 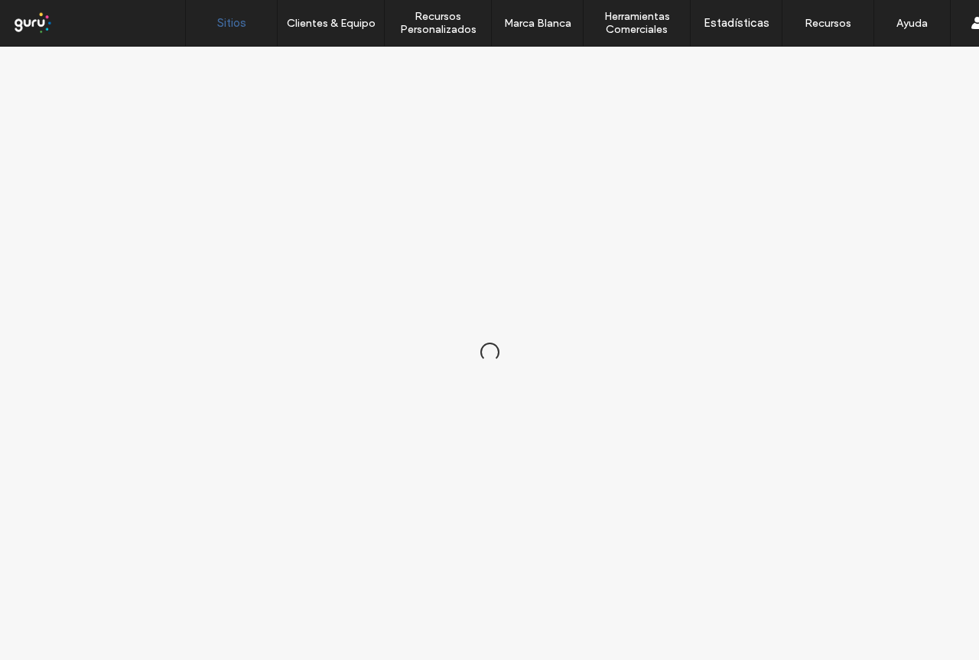 I want to click on label: Marca Blanca, so click(x=538, y=23).